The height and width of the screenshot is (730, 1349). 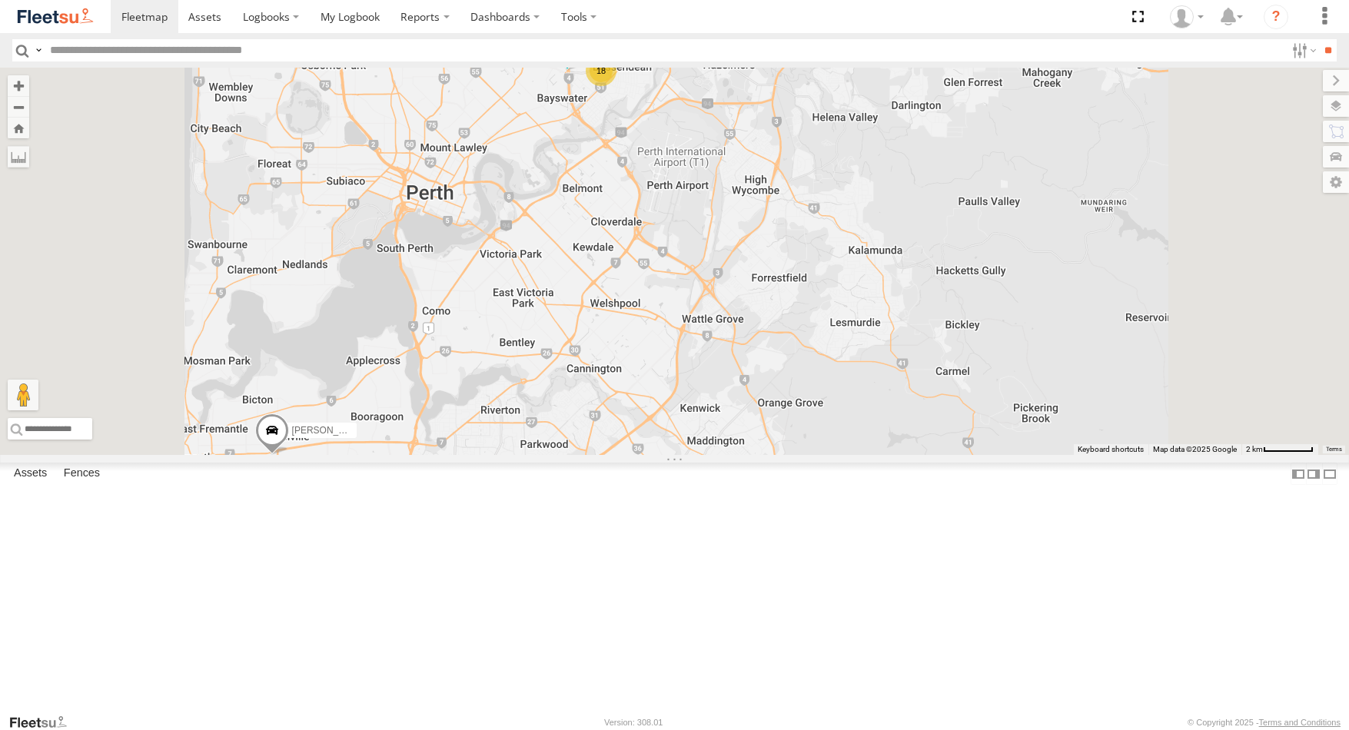 I want to click on button: Zoom Home, so click(x=18, y=128).